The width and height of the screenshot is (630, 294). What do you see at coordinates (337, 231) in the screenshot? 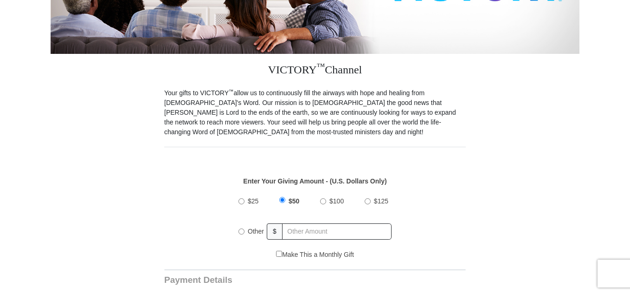
I see `input: Other Amount` at bounding box center [337, 231].